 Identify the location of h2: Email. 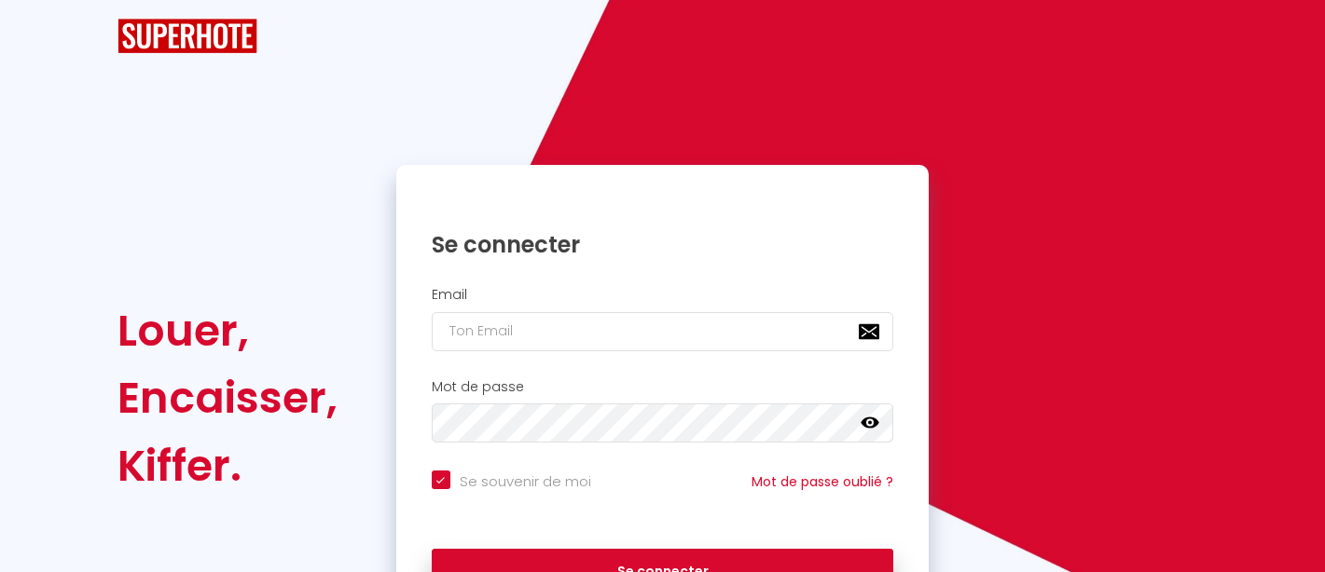
(663, 295).